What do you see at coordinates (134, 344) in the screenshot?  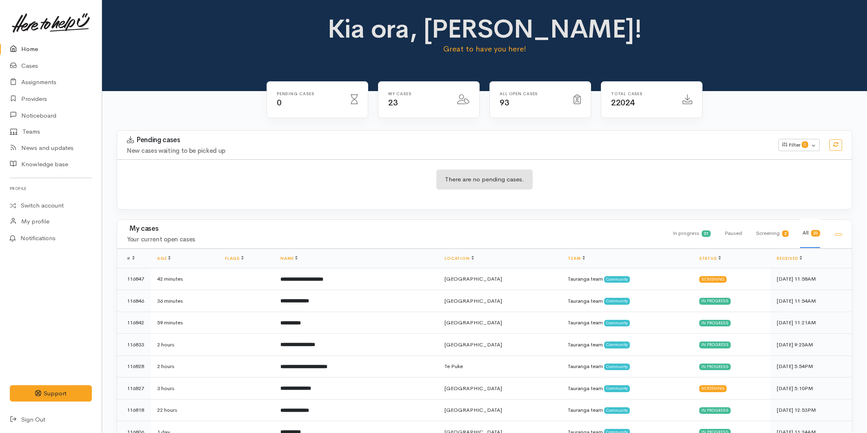 I see `td: 116833` at bounding box center [134, 344].